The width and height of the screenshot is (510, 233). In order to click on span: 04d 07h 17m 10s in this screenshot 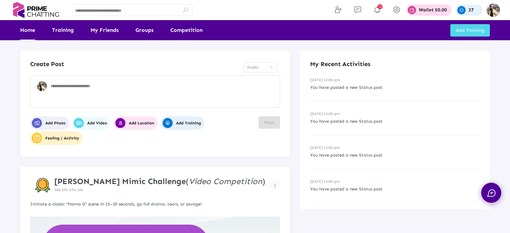, I will do `click(69, 190)`.